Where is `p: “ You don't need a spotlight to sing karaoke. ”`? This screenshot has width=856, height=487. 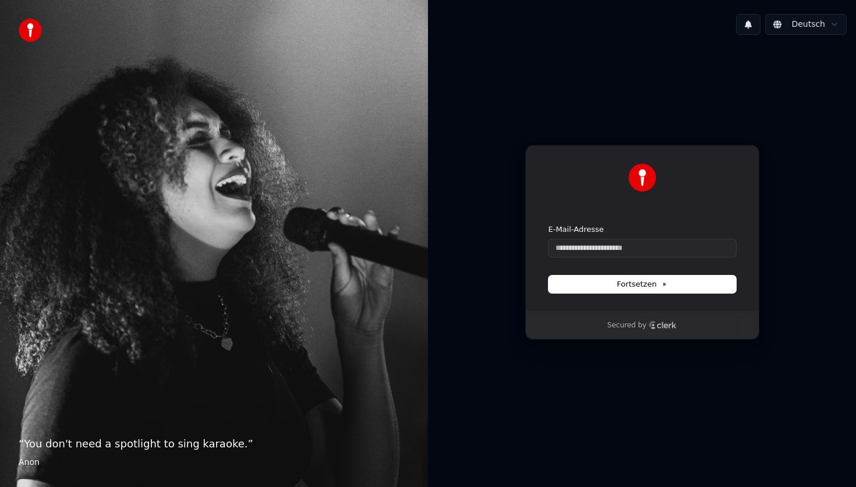 p: “ You don't need a spotlight to sing karaoke. ” is located at coordinates (214, 444).